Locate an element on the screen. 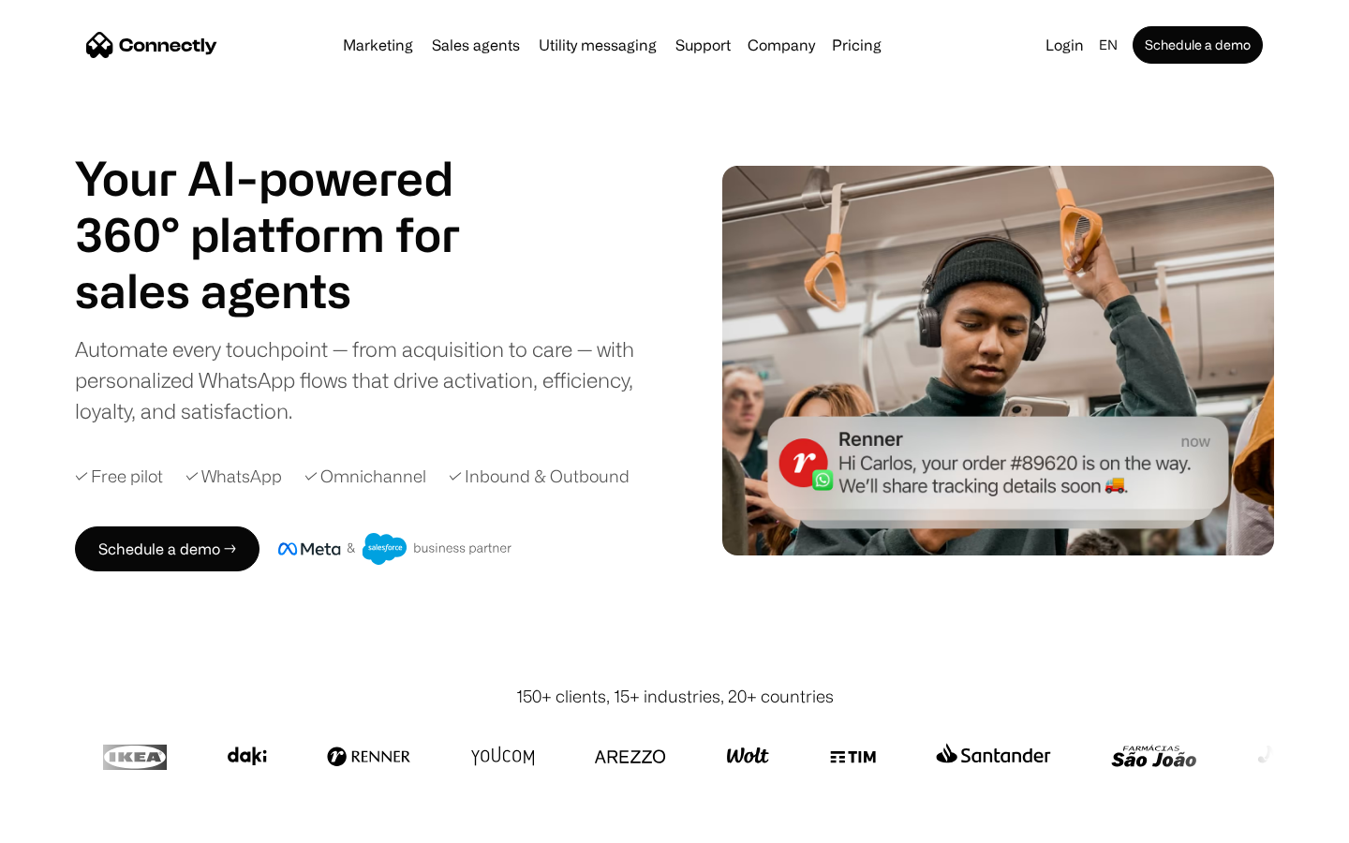  div: Company is located at coordinates (781, 45).